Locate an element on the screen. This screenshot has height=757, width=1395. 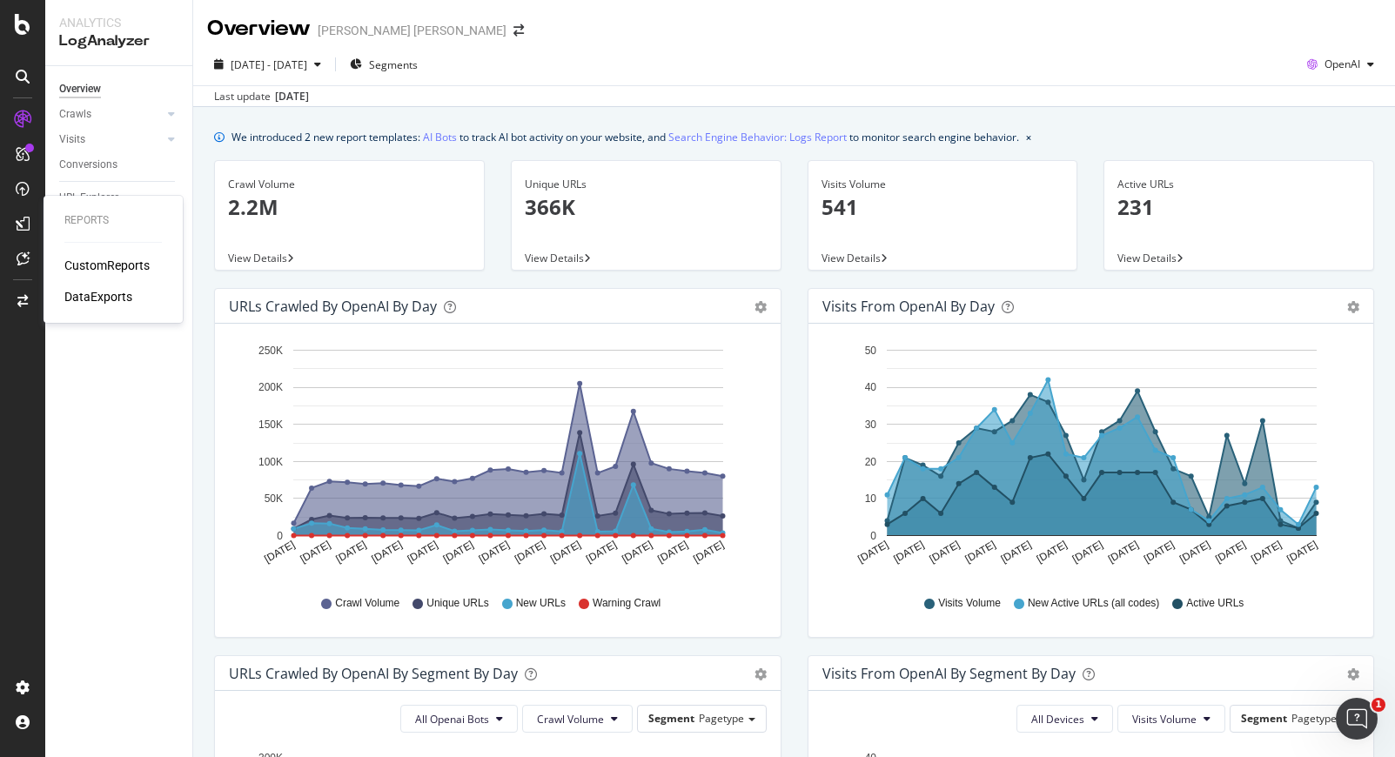
div: arrow-right-arrow-left is located at coordinates (519, 30).